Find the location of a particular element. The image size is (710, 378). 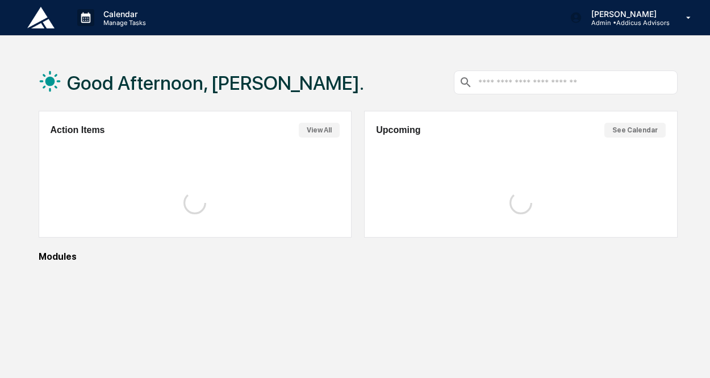

div: Modules is located at coordinates (358, 256).